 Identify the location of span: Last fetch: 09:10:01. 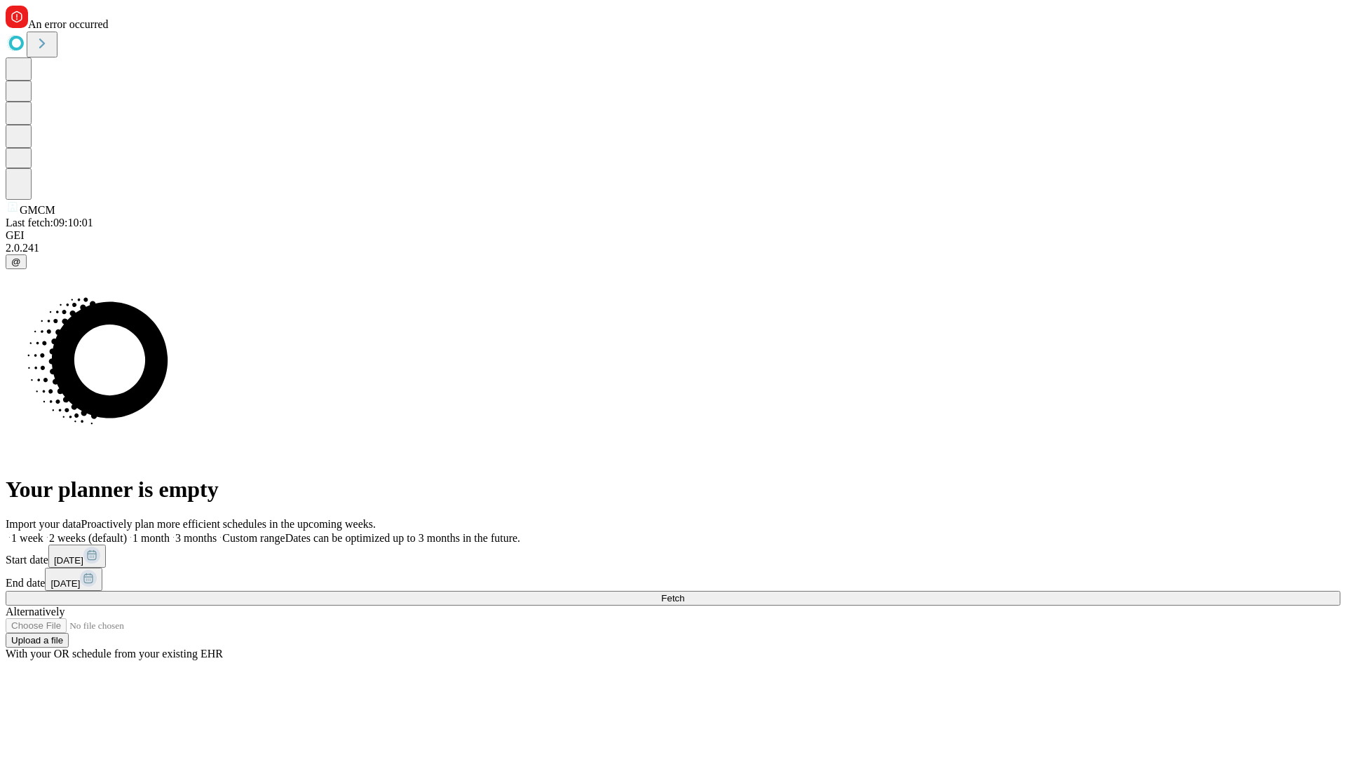
(49, 222).